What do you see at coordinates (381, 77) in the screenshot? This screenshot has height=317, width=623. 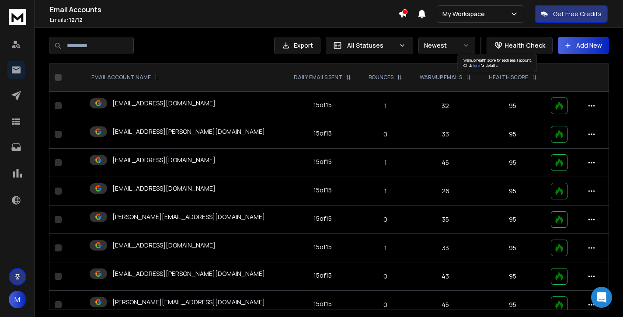 I see `p: BOUNCES` at bounding box center [381, 77].